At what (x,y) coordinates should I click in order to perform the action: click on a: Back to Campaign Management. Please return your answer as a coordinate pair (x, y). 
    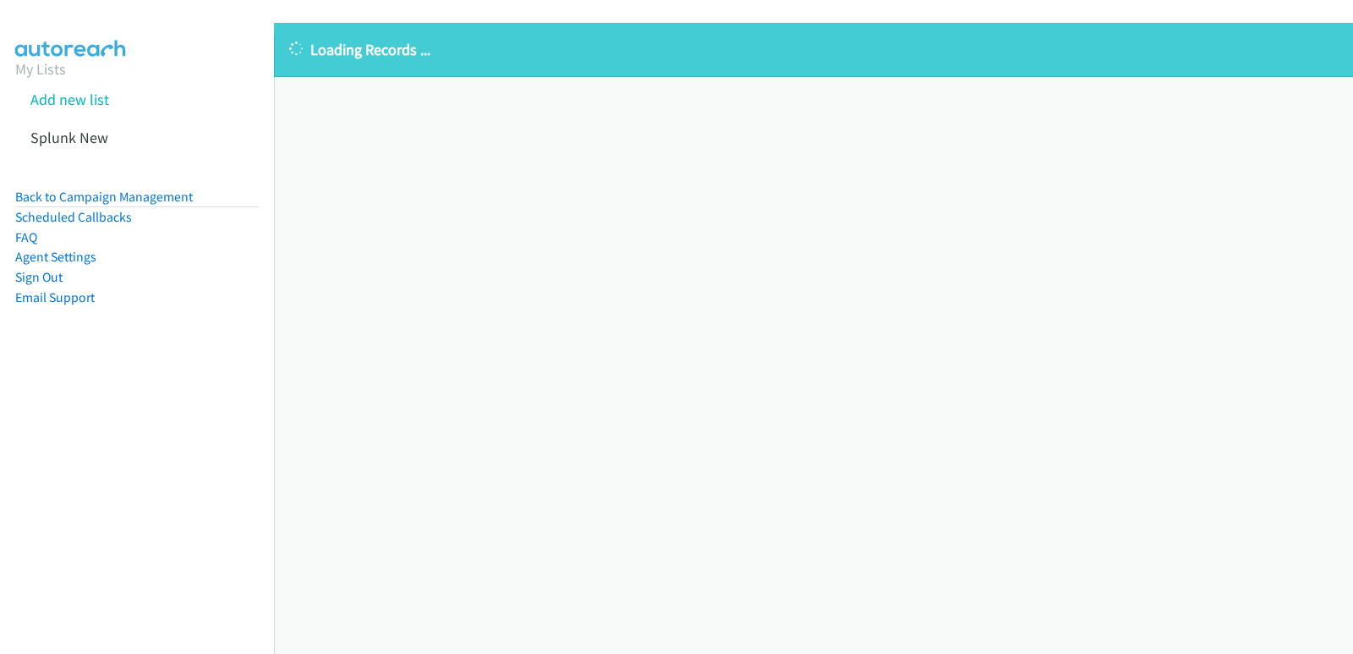
    Looking at the image, I should click on (104, 196).